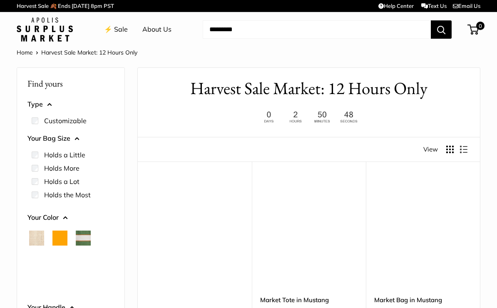 The width and height of the screenshot is (497, 308). What do you see at coordinates (309, 88) in the screenshot?
I see `h1: Harvest Sale Market: 12 Hours Only` at bounding box center [309, 88].